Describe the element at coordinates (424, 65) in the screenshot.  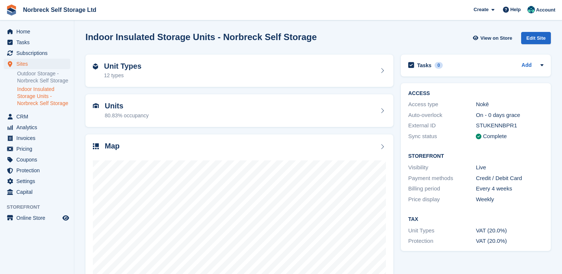
I see `h2: Tasks` at that location.